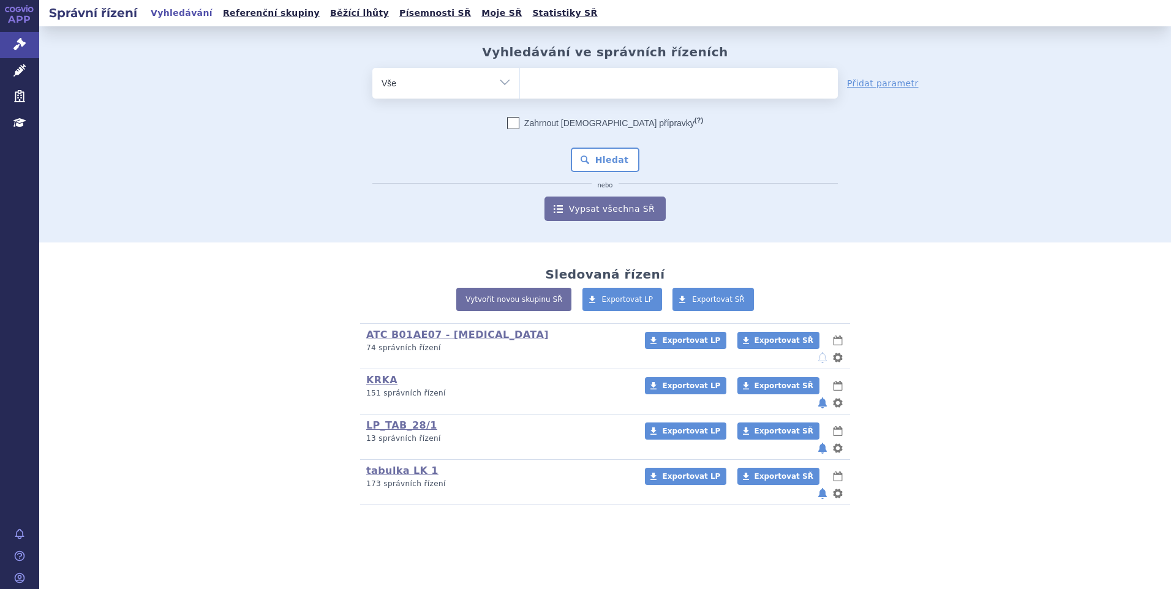 The width and height of the screenshot is (1171, 589). Describe the element at coordinates (514, 299) in the screenshot. I see `a: Vytvořit novou skupinu SŘ` at that location.